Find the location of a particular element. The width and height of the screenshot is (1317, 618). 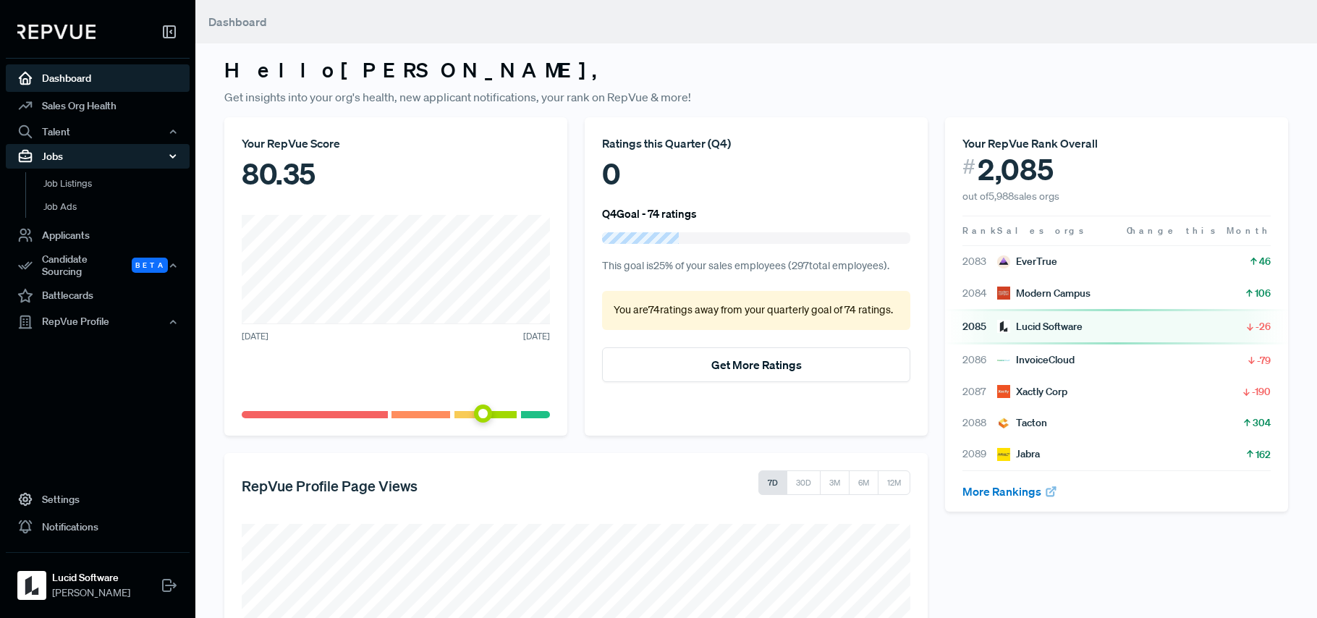

div: Xactly Corp is located at coordinates (1032, 391).